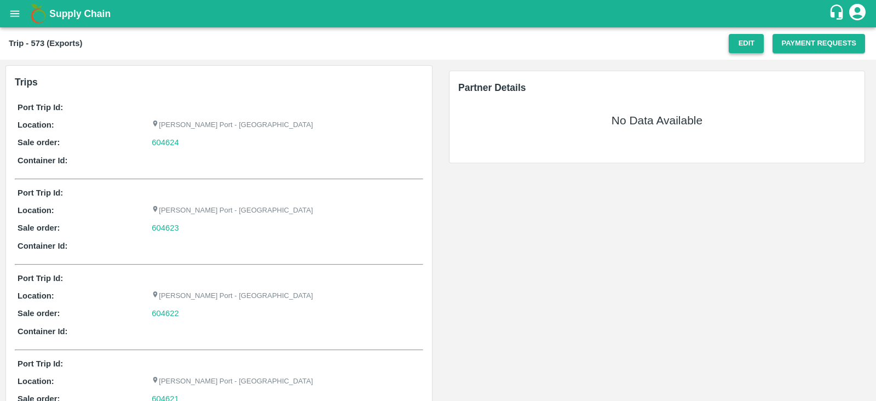  I want to click on button: Payment Requests, so click(818, 43).